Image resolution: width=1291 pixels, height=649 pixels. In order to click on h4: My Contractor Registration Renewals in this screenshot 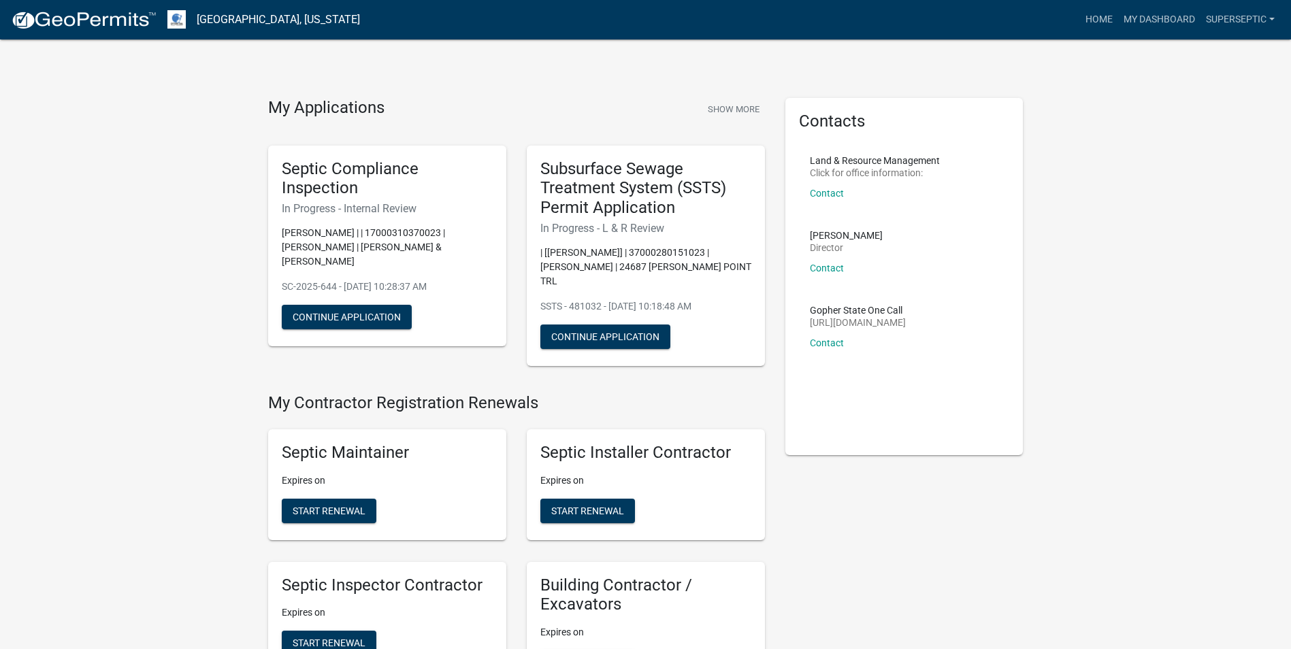, I will do `click(517, 403)`.